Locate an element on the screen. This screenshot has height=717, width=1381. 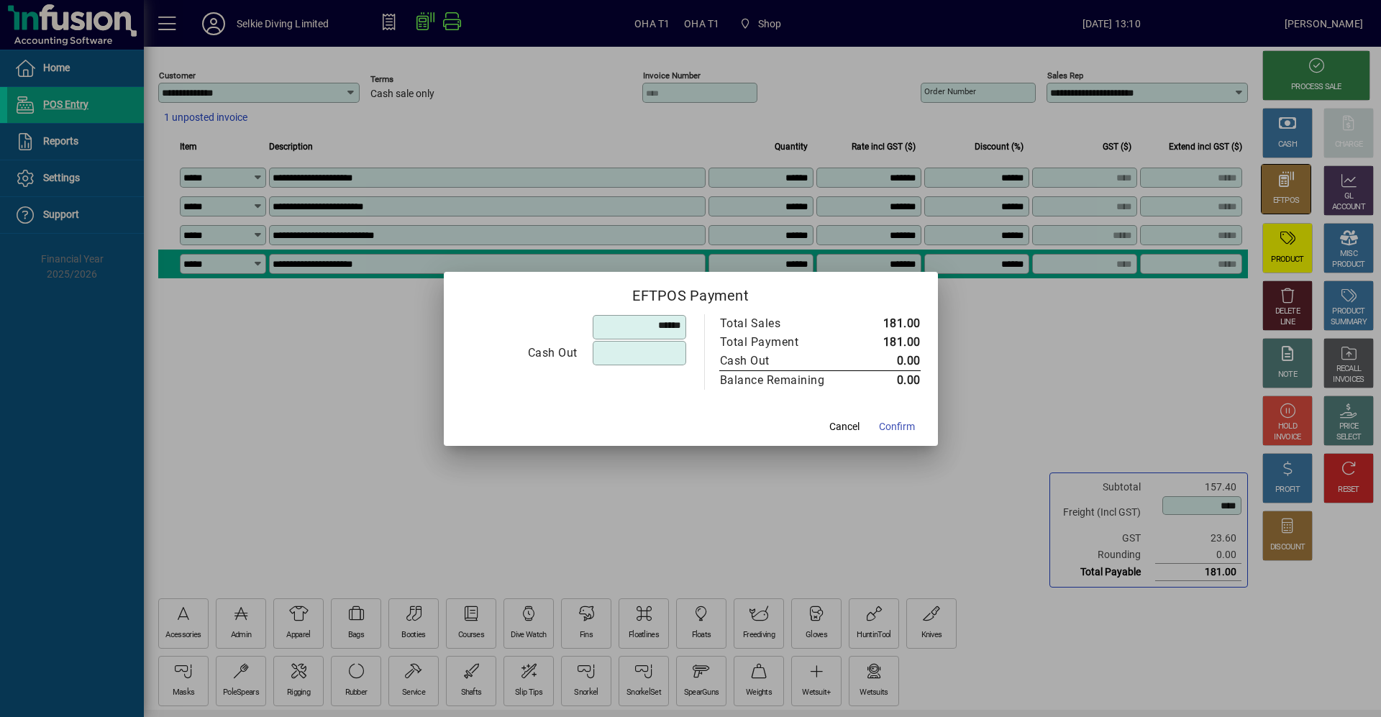
span: Confirm is located at coordinates (897, 426).